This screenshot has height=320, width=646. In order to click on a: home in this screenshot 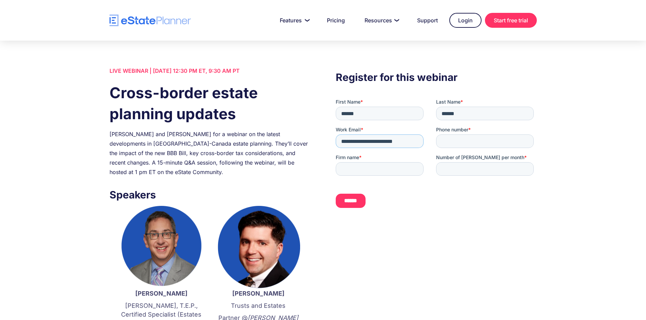, I will do `click(150, 20)`.